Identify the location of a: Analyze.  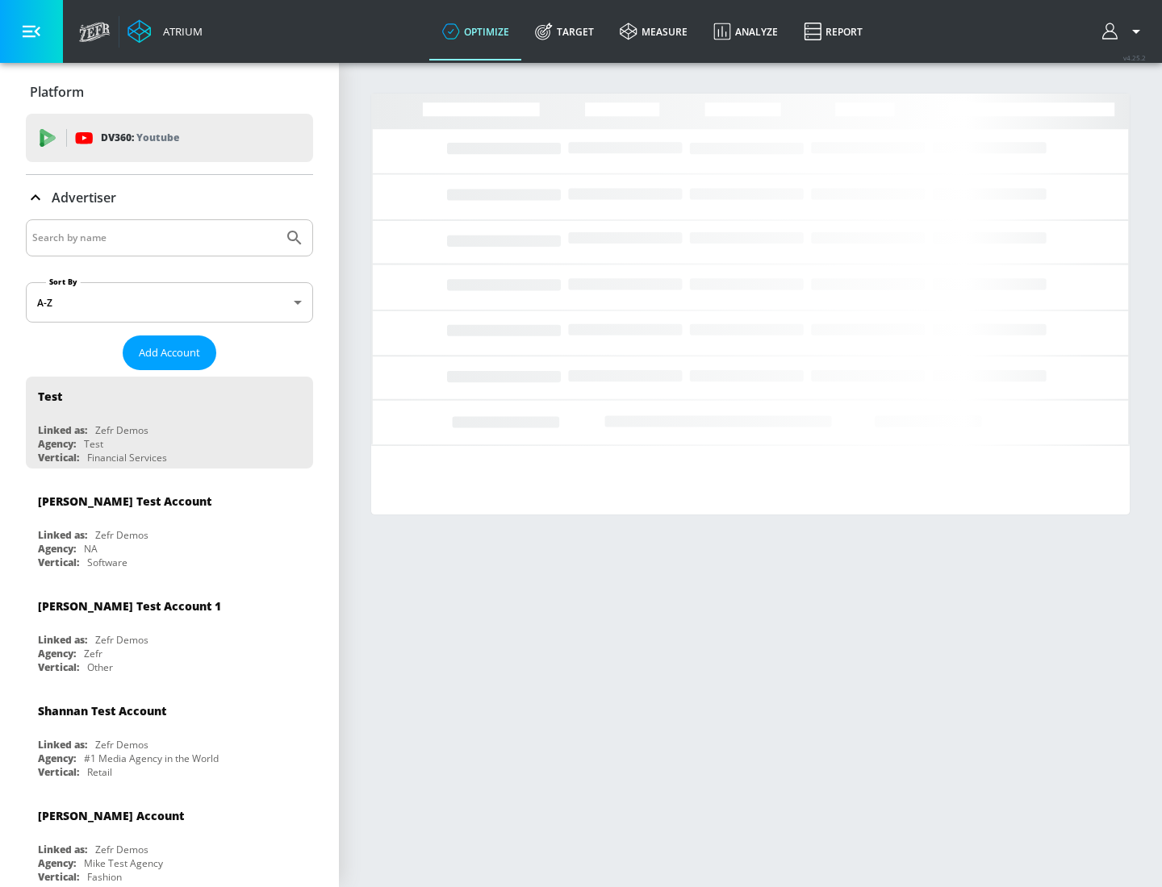
(745, 31).